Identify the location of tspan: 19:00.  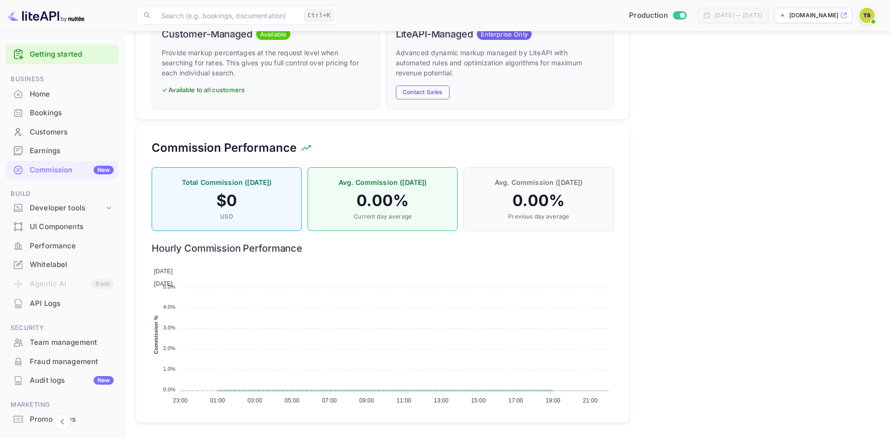
(553, 400).